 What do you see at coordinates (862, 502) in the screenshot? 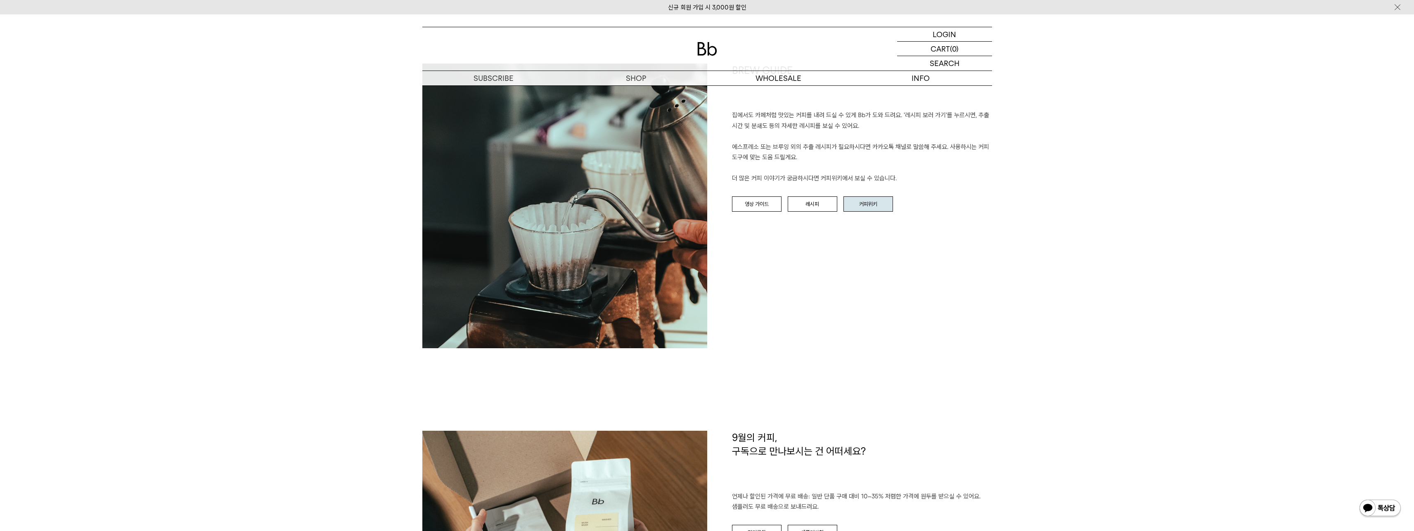
I see `p: 언제나 할인된 가격에 무료 배송: 일반 단품 구매 대비 10~35% 저렴한 가격에 원두를 받으실 수 있어요. 샘플러도 무료 배송으로 보내드려요.` at bounding box center [862, 502].